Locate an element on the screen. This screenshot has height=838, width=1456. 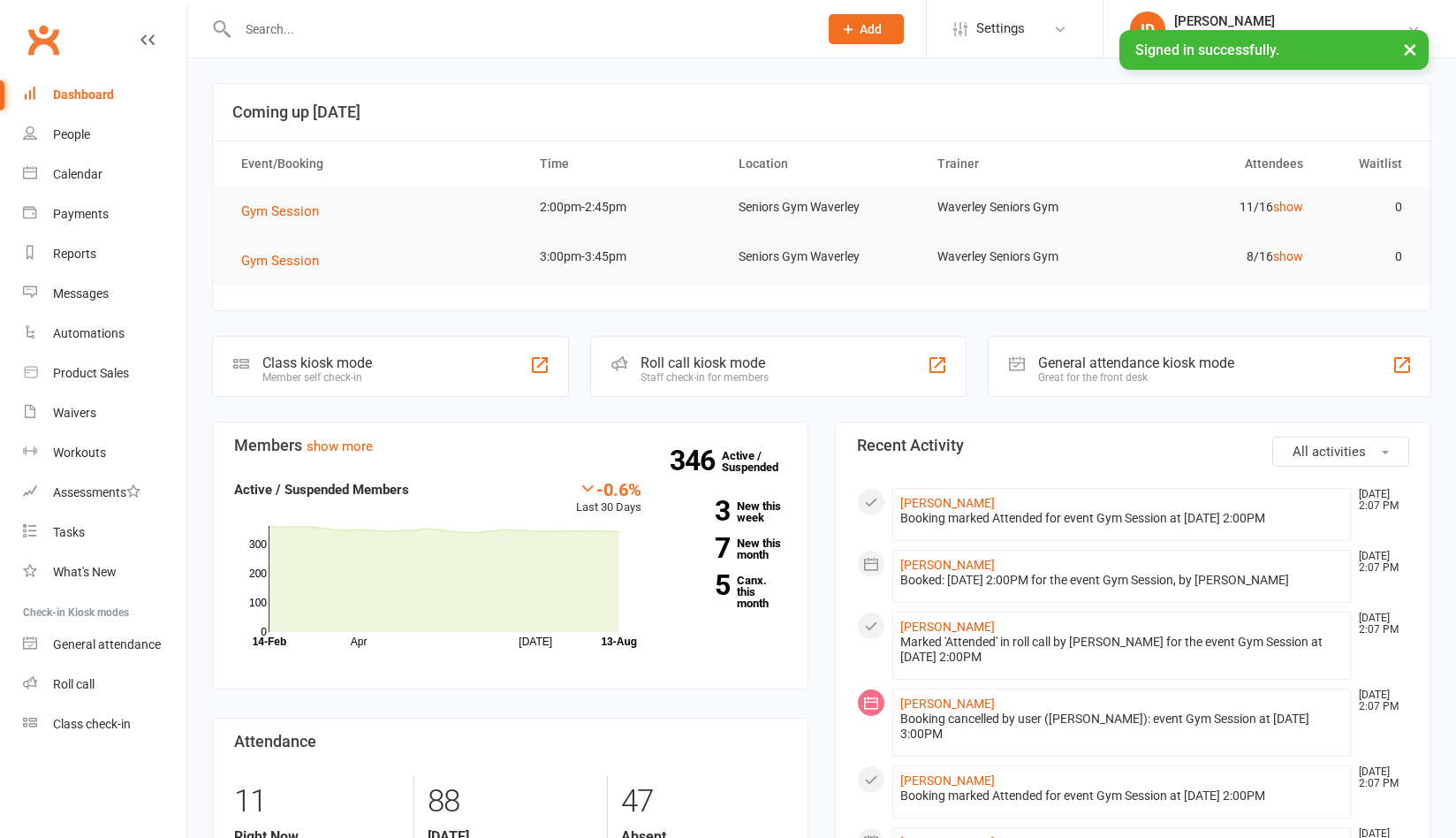
div: Class kiosk mode is located at coordinates (317, 363).